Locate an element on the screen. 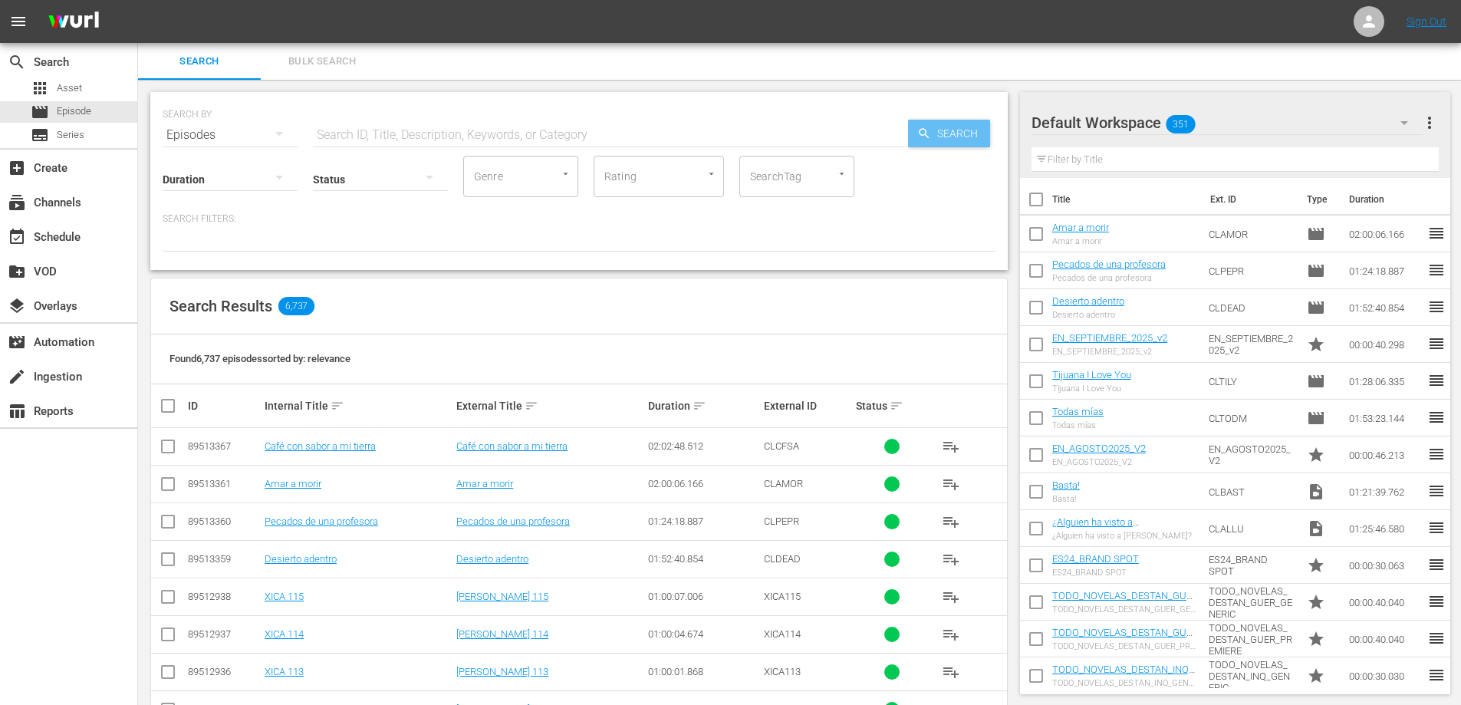 The image size is (1461, 705). td: TODO_NOVELAS_DESTAN_GUER_GENERIC is located at coordinates (1252, 602).